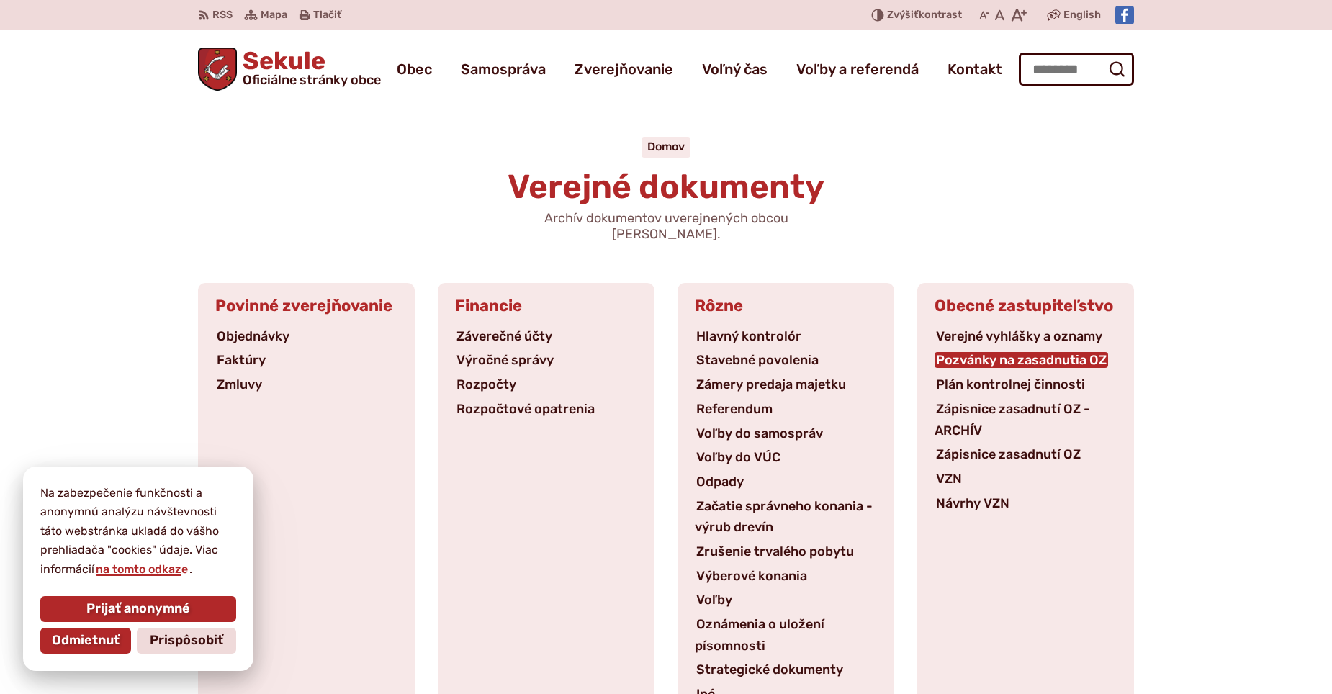  I want to click on button: Odmietnuť, so click(86, 641).